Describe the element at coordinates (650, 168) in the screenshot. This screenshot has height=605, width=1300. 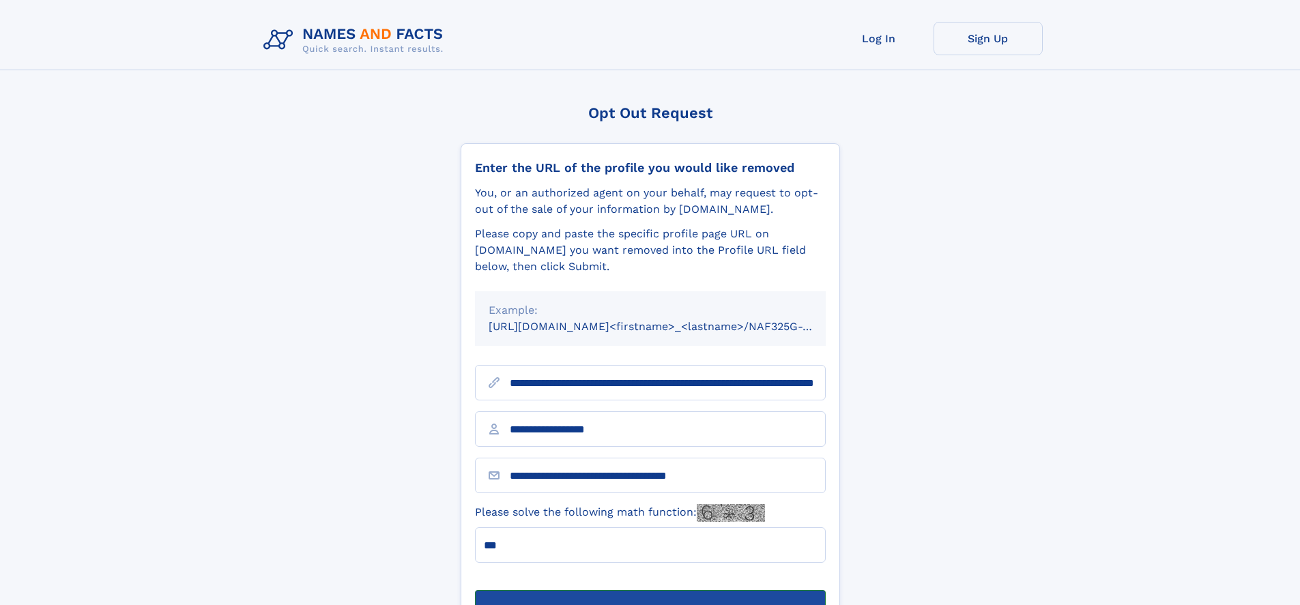
I see `div: Enter the URL of the profile you would like removed` at that location.